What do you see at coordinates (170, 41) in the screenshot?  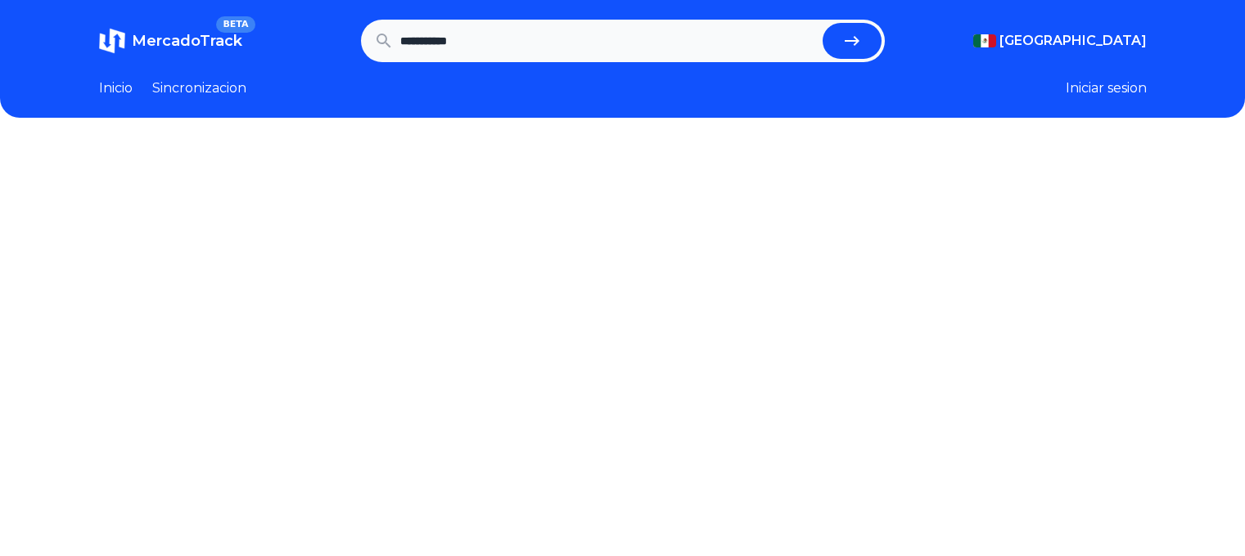 I see `a: MercadoTrackBETA` at bounding box center [170, 41].